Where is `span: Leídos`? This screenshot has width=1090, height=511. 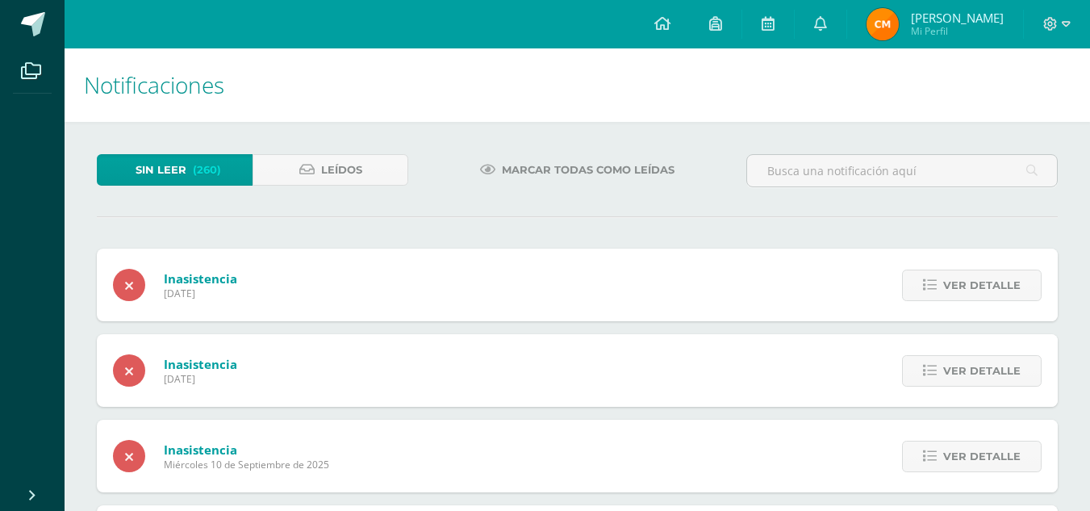
span: Leídos is located at coordinates (341, 169).